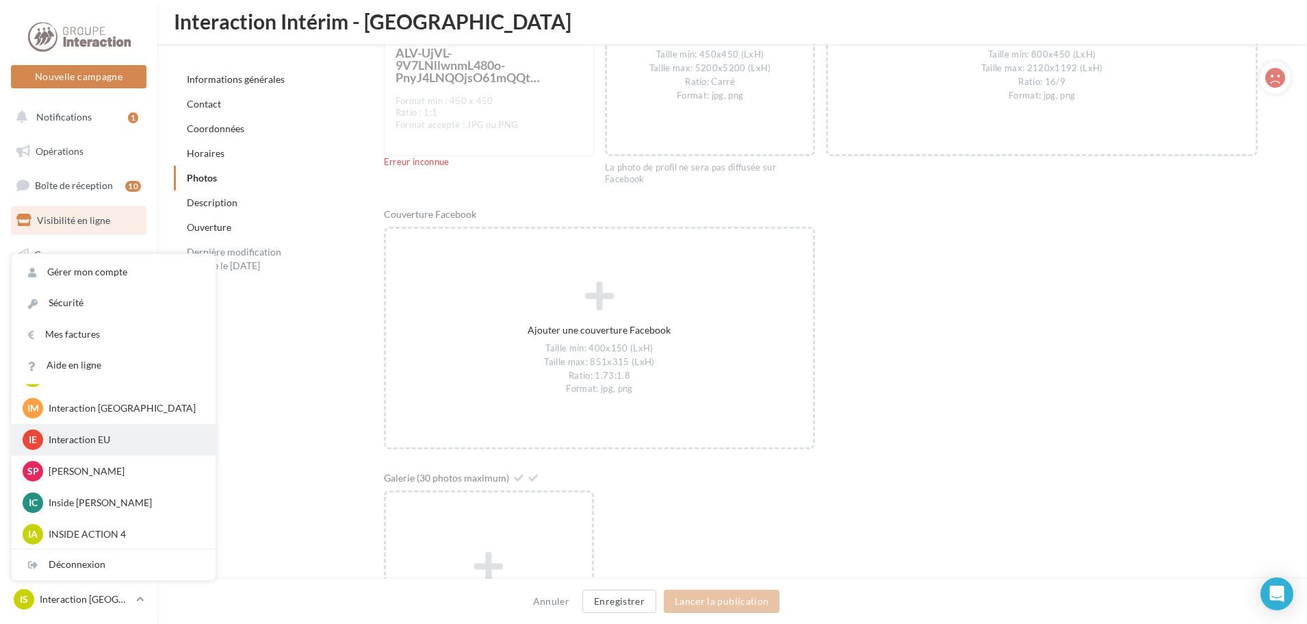 Image resolution: width=1307 pixels, height=624 pixels. I want to click on button: Nouvelle campagne, so click(79, 77).